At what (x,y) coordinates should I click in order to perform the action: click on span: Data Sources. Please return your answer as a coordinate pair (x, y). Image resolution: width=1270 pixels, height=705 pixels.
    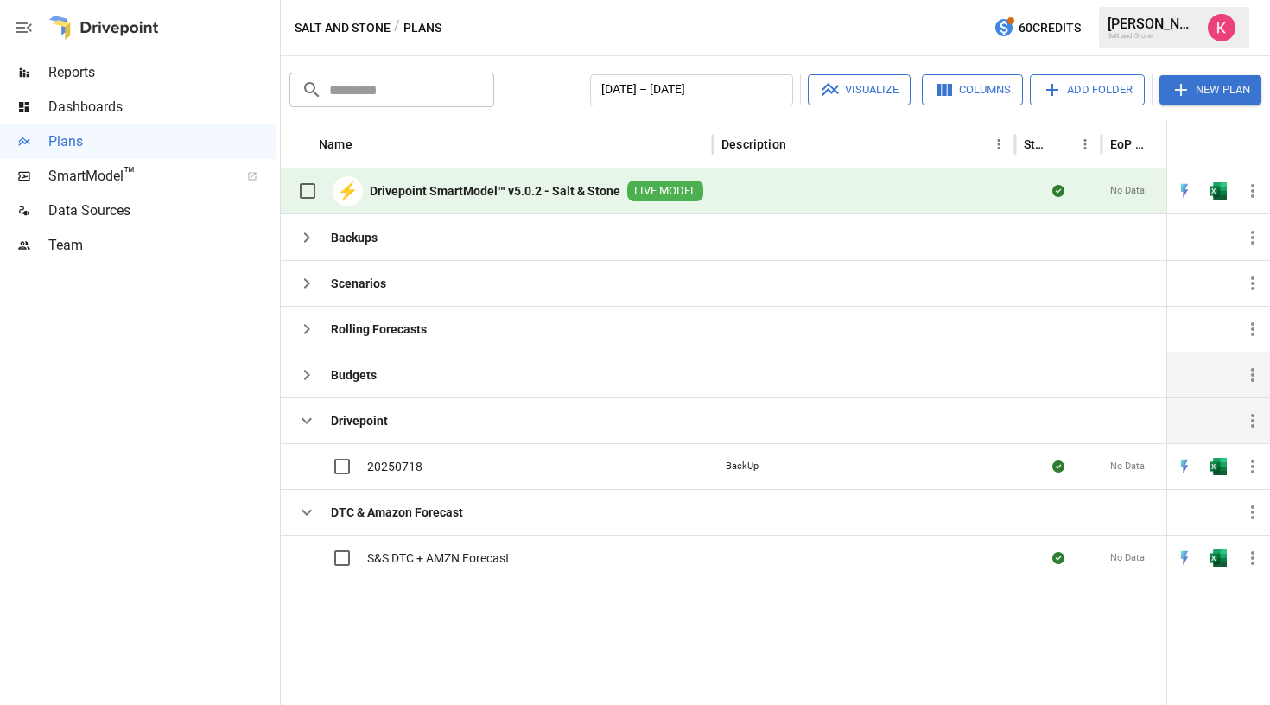
    Looking at the image, I should click on (162, 211).